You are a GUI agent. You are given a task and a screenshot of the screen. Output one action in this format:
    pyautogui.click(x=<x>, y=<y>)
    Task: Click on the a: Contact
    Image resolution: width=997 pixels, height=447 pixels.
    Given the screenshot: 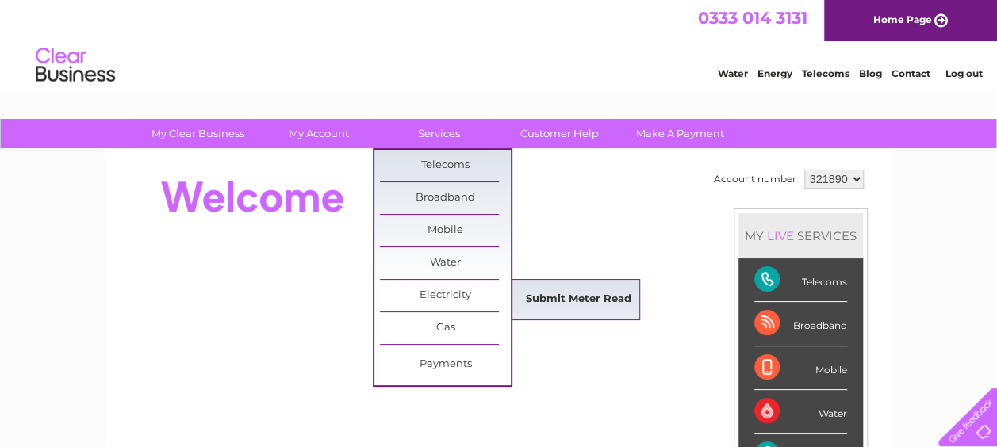 What is the action you would take?
    pyautogui.click(x=910, y=73)
    